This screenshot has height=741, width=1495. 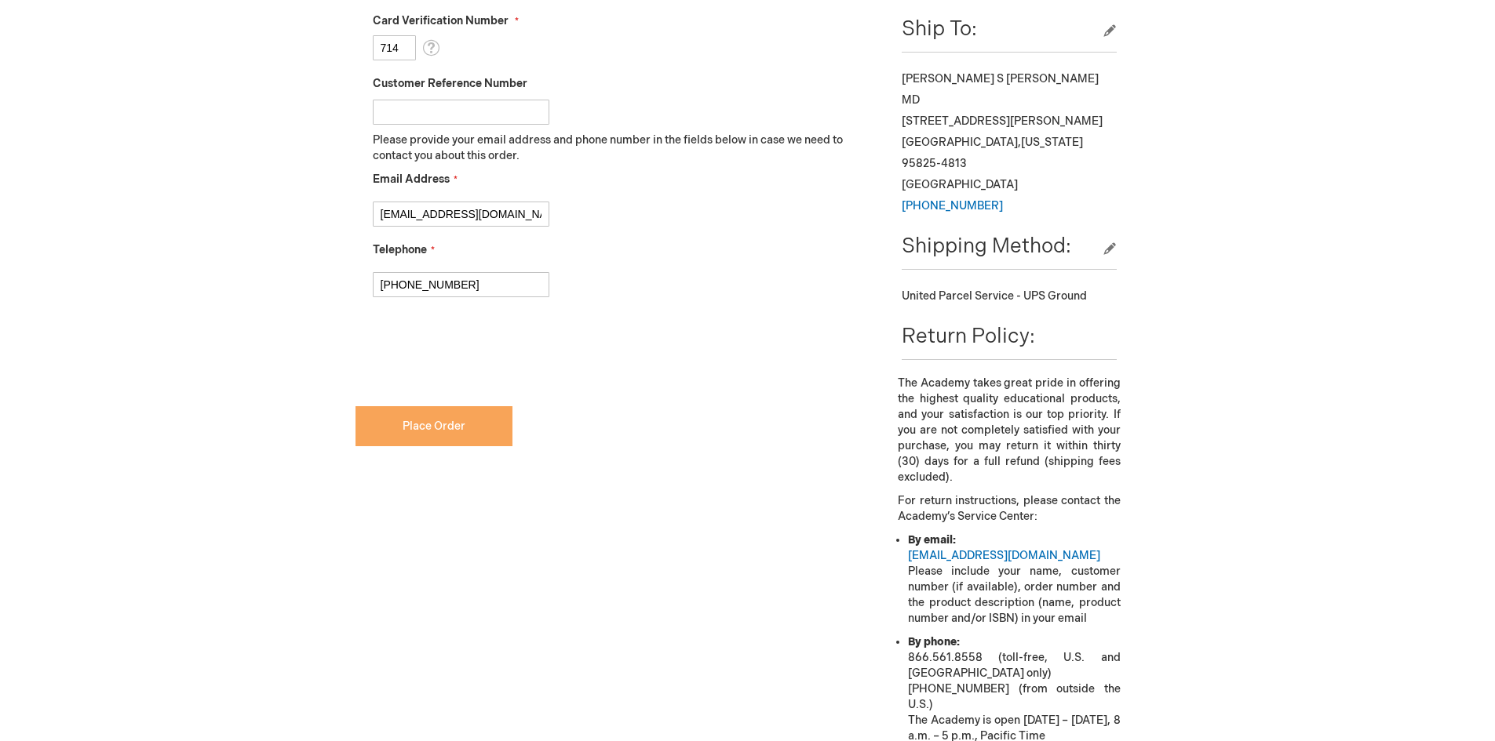 What do you see at coordinates (1008, 509) in the screenshot?
I see `p: For return instructions, please contact the Academy’s Service Center:` at bounding box center [1008, 509].